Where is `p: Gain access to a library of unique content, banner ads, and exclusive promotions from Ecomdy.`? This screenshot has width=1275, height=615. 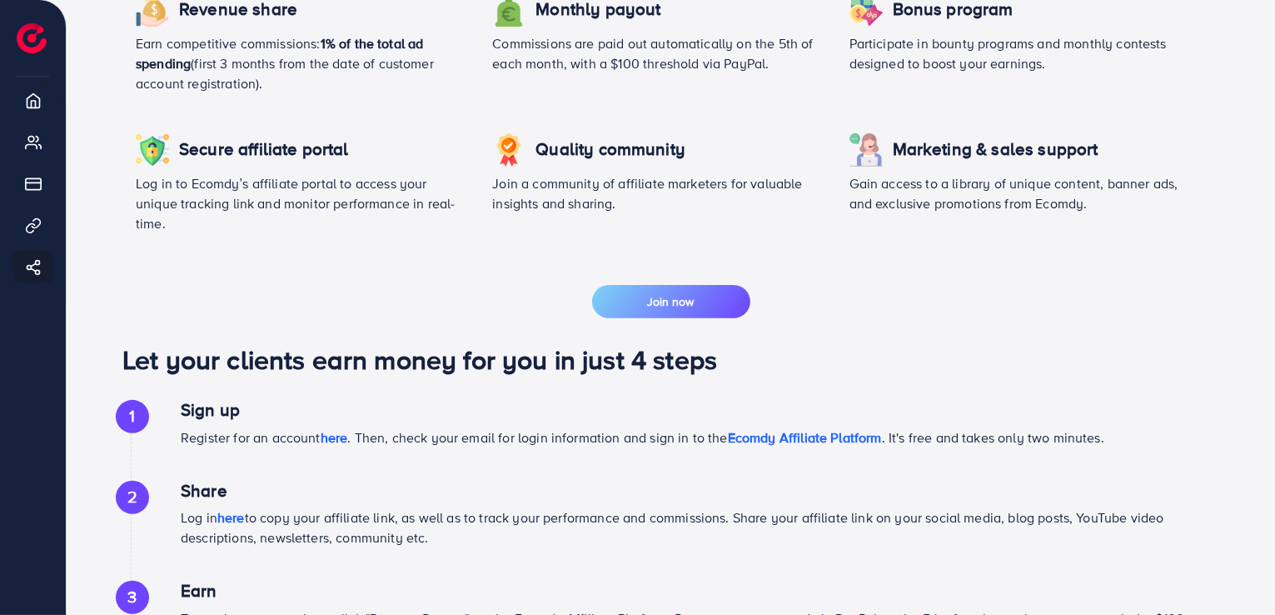 p: Gain access to a library of unique content, banner ads, and exclusive promotions from Ecomdy. is located at coordinates (1014, 193).